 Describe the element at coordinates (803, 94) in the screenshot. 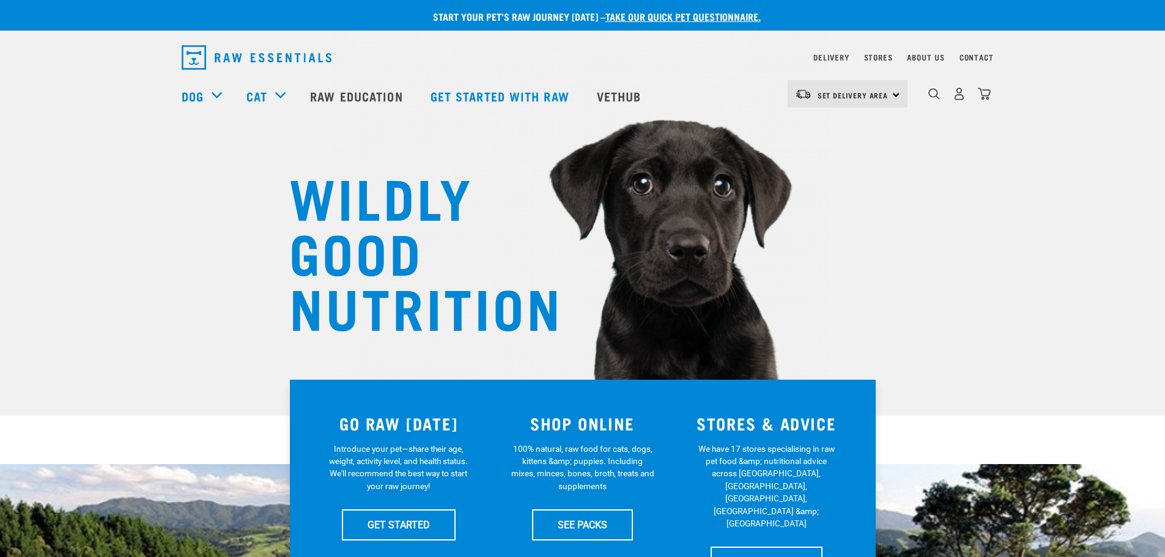

I see `img: van-moving.png` at that location.